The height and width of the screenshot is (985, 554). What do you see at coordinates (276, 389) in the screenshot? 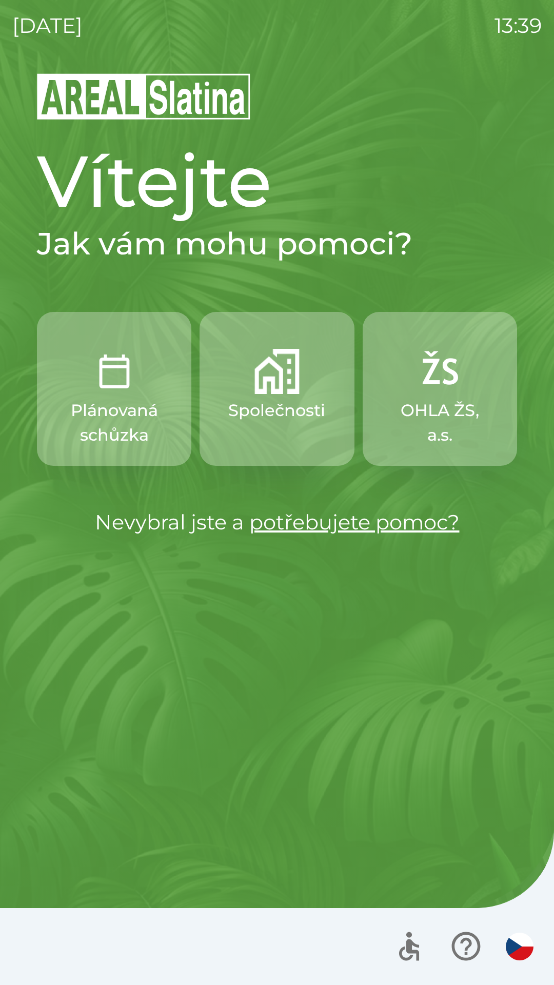
I see `button: Společnosti` at bounding box center [276, 389].